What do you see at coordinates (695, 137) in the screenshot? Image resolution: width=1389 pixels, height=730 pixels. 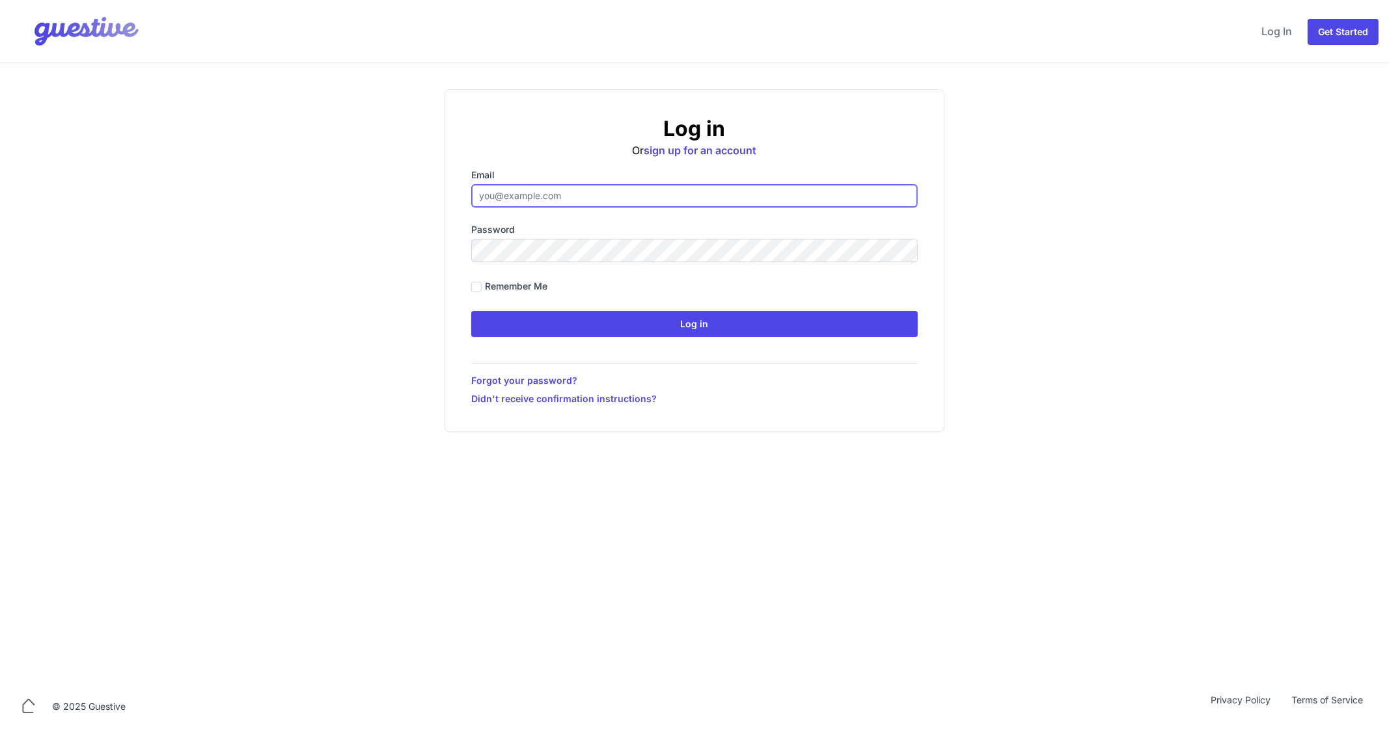 I see `div: Or` at bounding box center [695, 137].